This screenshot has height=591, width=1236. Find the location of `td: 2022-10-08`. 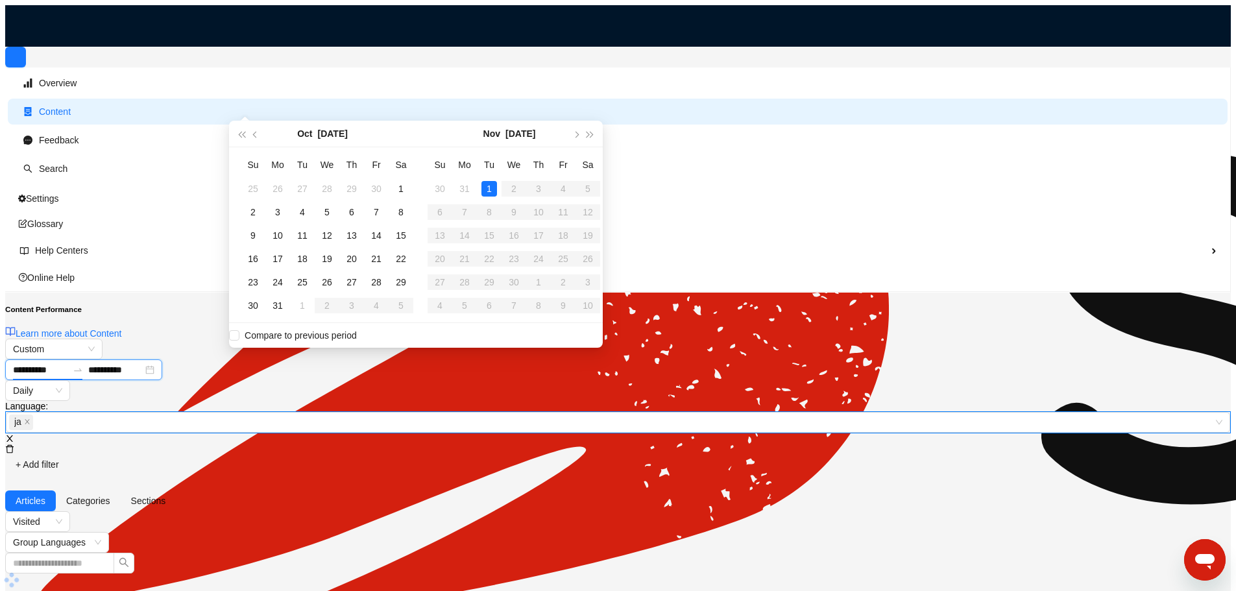

td: 2022-10-08 is located at coordinates (401, 212).